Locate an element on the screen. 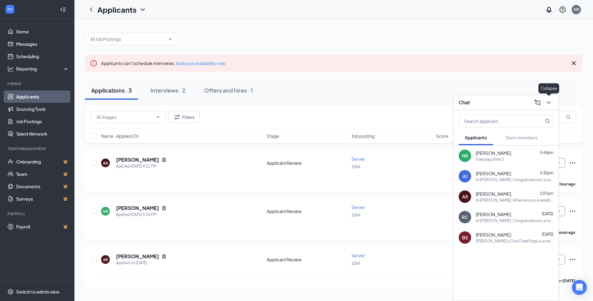 The width and height of the screenshot is (593, 301). svg: WorkstreamLogo is located at coordinates (10, 9).